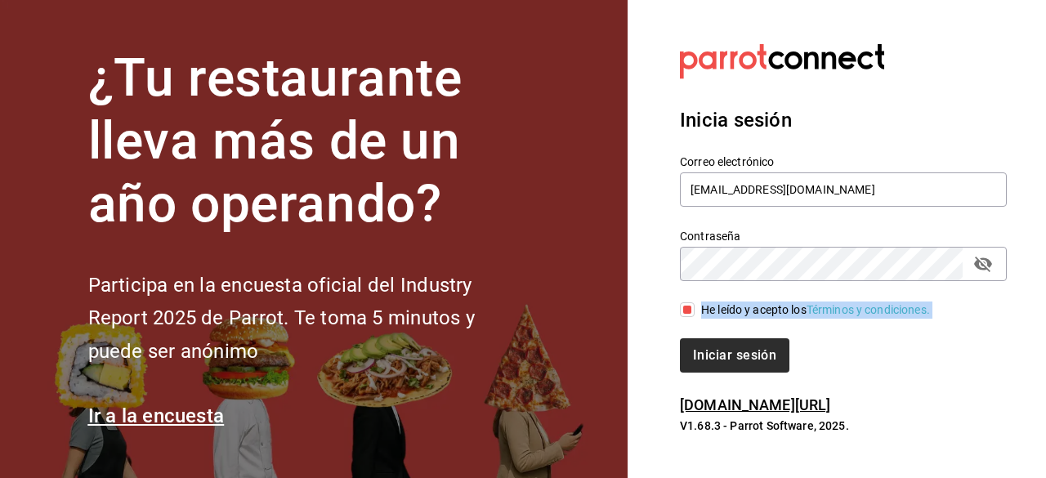  What do you see at coordinates (844, 236) in the screenshot?
I see `label: Contraseña` at bounding box center [844, 236].